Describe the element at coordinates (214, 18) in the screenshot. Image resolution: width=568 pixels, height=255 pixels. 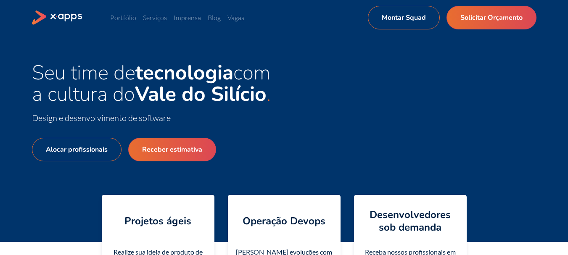
I see `a: Blog` at that location.